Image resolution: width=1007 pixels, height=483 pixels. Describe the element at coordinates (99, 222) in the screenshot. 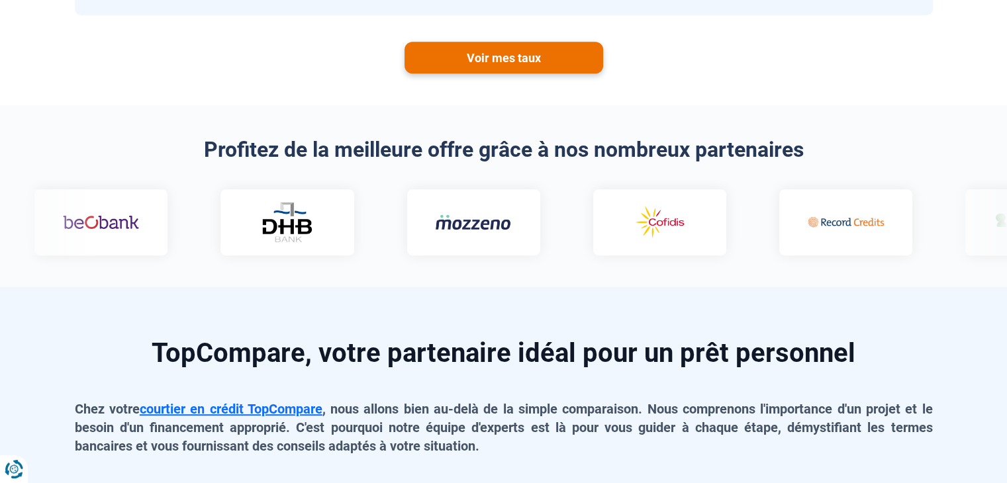

I see `img: Beobank` at that location.